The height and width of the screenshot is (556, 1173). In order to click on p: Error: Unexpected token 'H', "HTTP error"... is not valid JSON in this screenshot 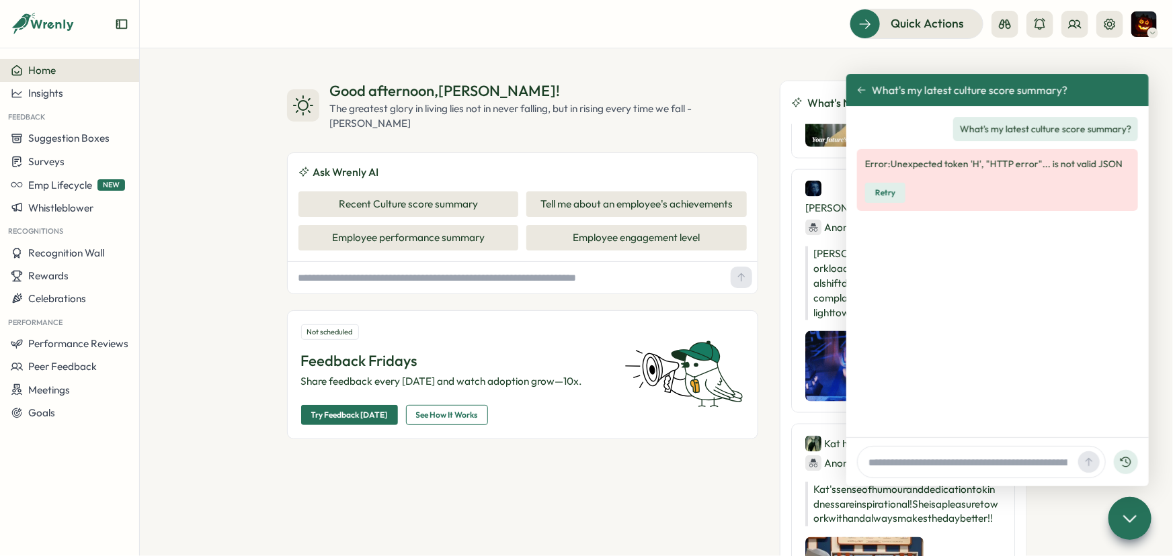, I will do `click(997, 165)`.